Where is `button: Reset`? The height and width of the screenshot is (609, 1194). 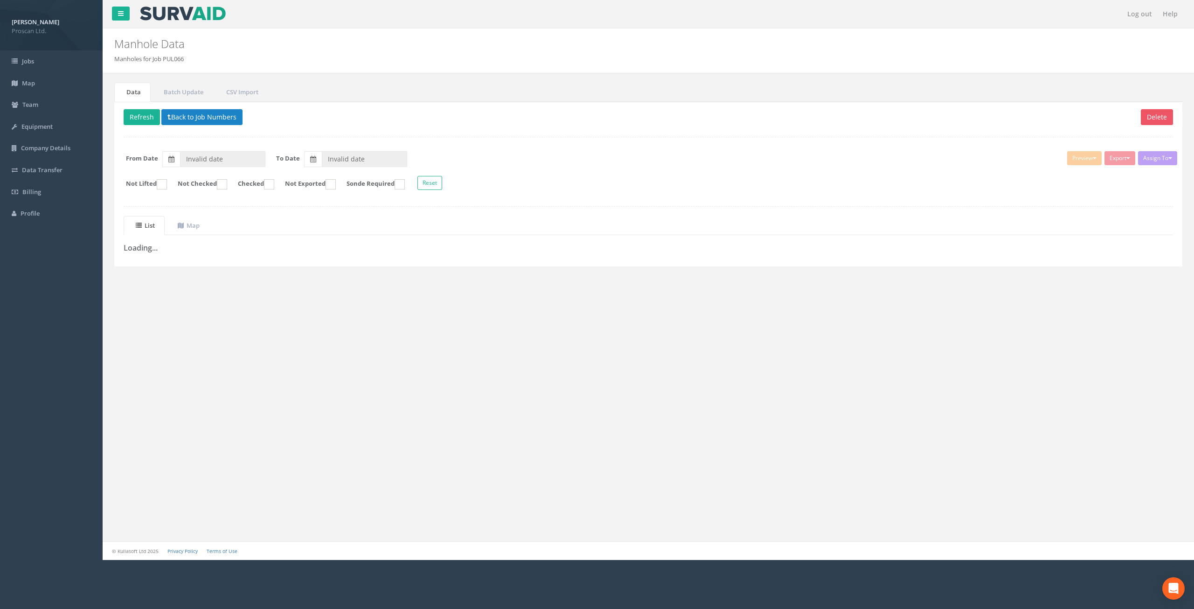
button: Reset is located at coordinates (430, 183).